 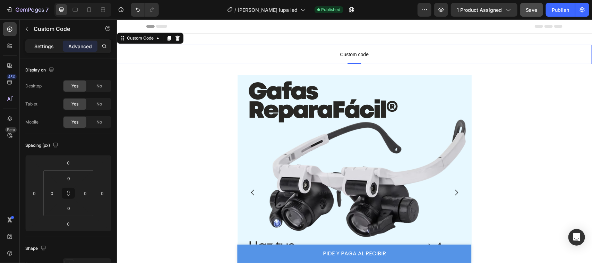 What do you see at coordinates (11, 130) in the screenshot?
I see `div: Beta` at bounding box center [11, 130].